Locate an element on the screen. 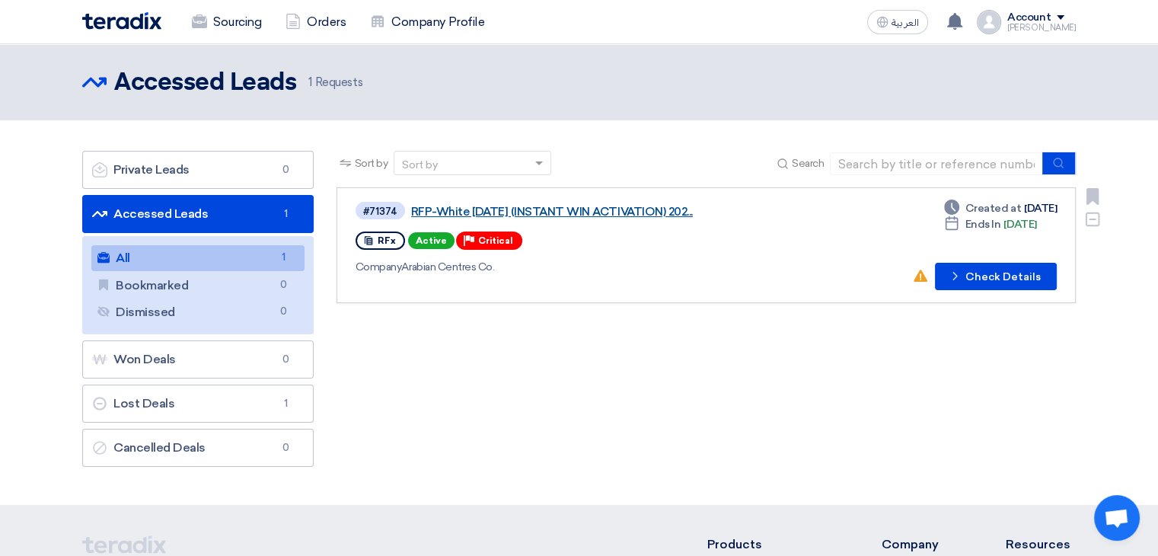 The width and height of the screenshot is (1158, 556). div: Sort by is located at coordinates (419, 164).